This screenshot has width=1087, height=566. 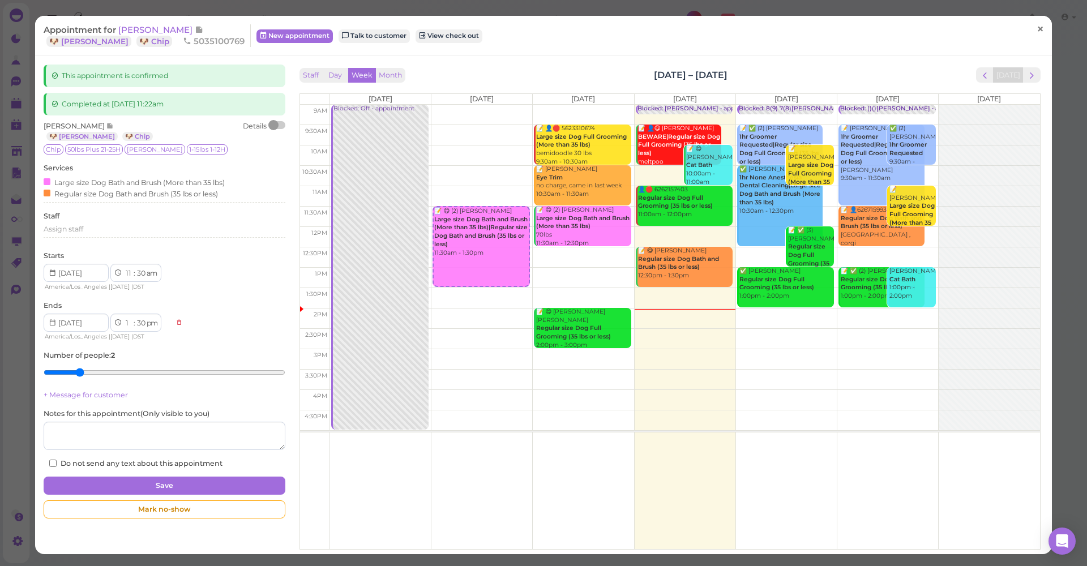 What do you see at coordinates (63, 229) in the screenshot?
I see `span: Assign staff` at bounding box center [63, 229].